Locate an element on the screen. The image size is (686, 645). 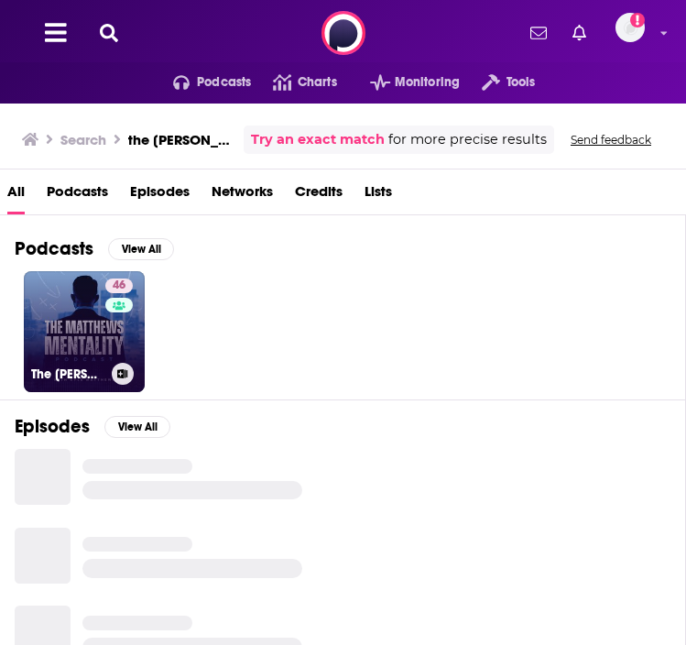
img: User Profile is located at coordinates (630, 27).